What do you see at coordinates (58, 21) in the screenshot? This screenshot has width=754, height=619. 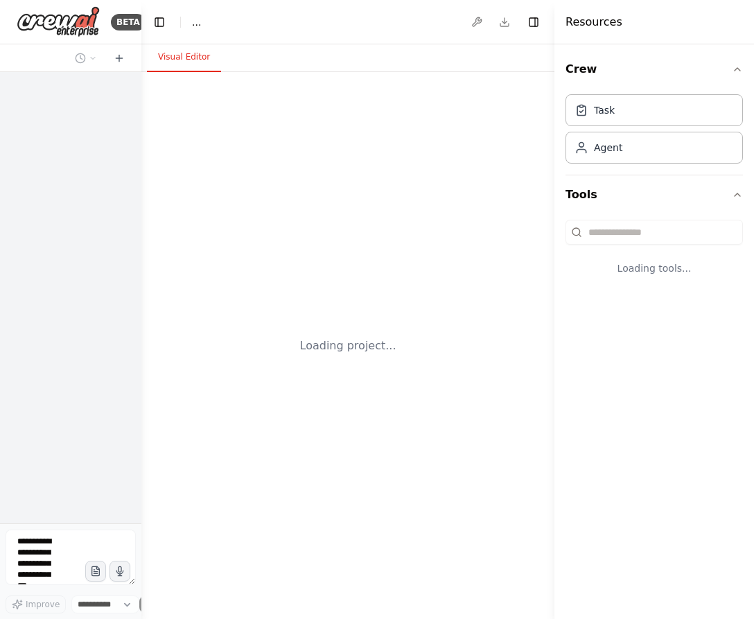 I see `img: Logo` at bounding box center [58, 21].